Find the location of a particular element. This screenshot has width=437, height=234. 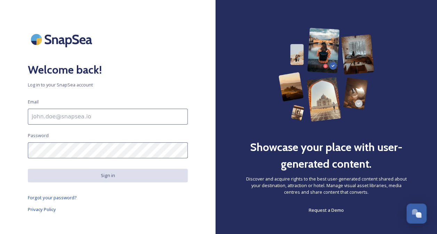

span: Privacy Policy is located at coordinates (42, 209).